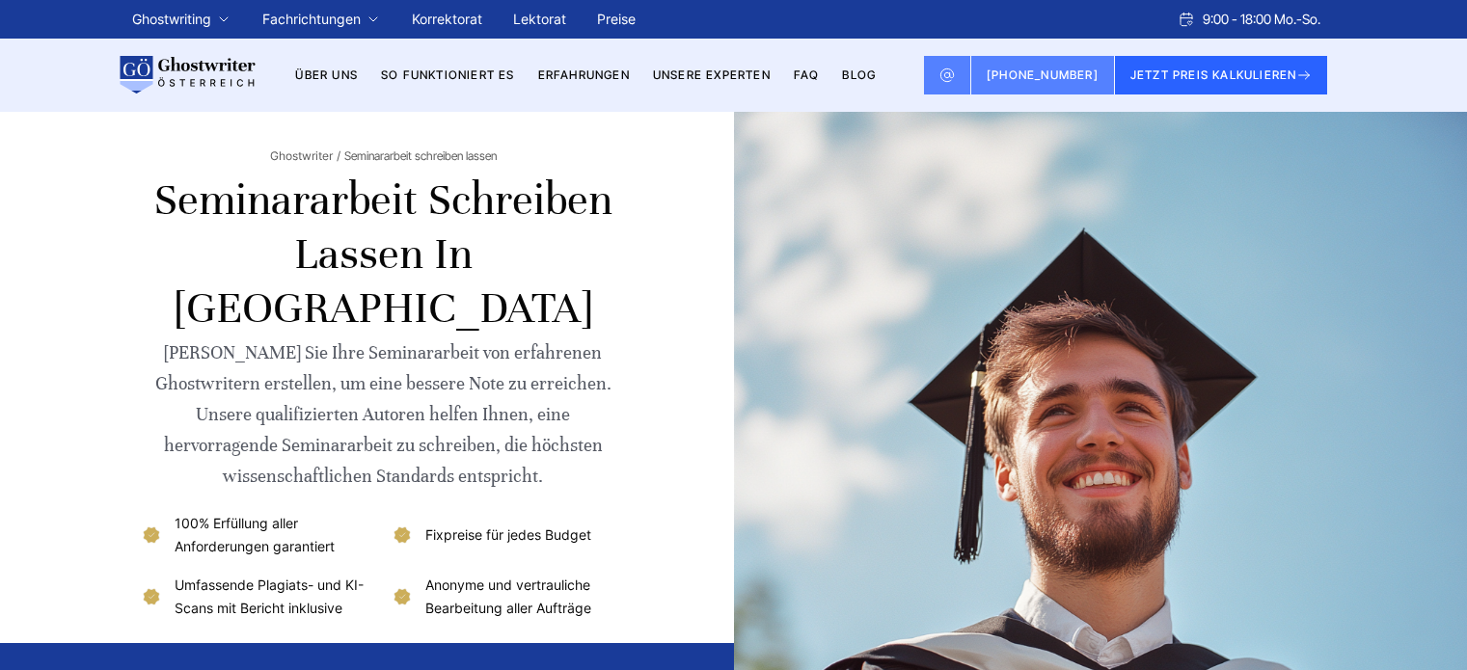 The width and height of the screenshot is (1467, 670). What do you see at coordinates (258, 535) in the screenshot?
I see `li: 100% Erfüllung aller Anforderungen garantiert` at bounding box center [258, 535].